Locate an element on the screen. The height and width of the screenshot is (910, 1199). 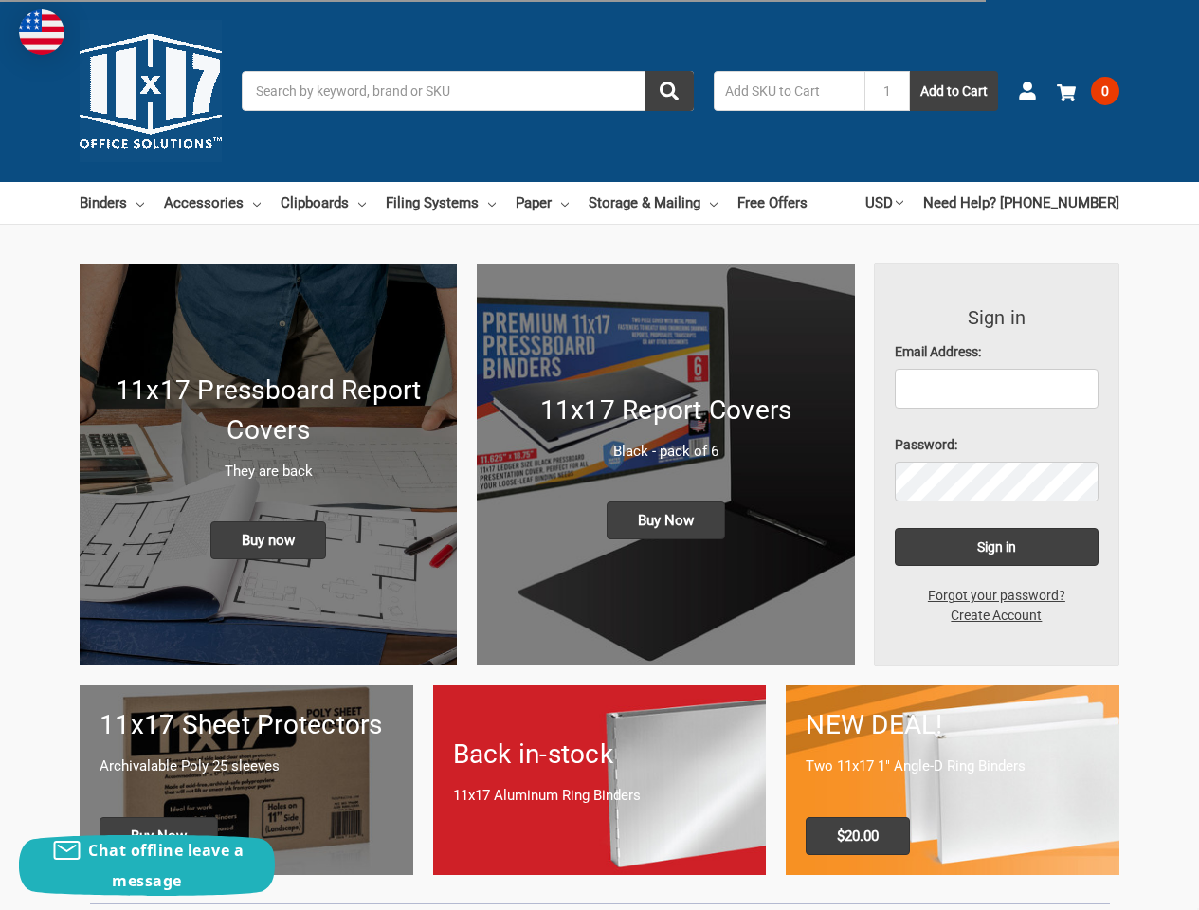
input: Add SKU to Cart is located at coordinates (789, 91).